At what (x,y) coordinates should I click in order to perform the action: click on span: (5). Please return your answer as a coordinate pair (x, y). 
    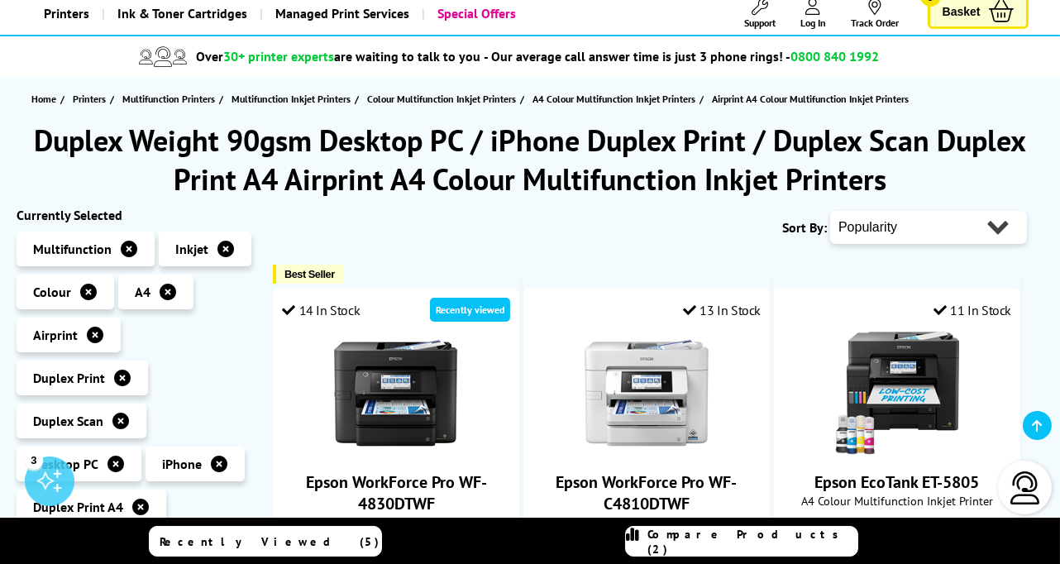
    Looking at the image, I should click on (940, 533).